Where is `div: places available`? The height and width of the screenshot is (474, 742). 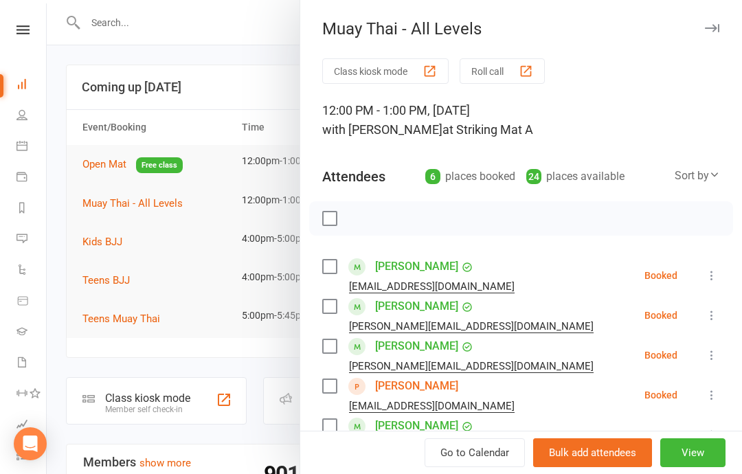 div: places available is located at coordinates (575, 176).